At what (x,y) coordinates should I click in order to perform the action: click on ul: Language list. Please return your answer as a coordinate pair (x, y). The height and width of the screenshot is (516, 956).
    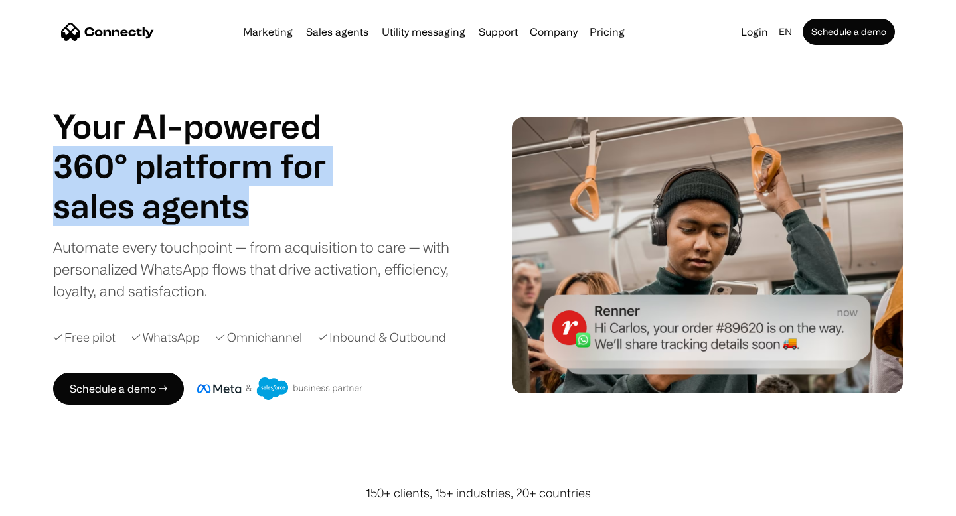
    Looking at the image, I should click on (53, 502).